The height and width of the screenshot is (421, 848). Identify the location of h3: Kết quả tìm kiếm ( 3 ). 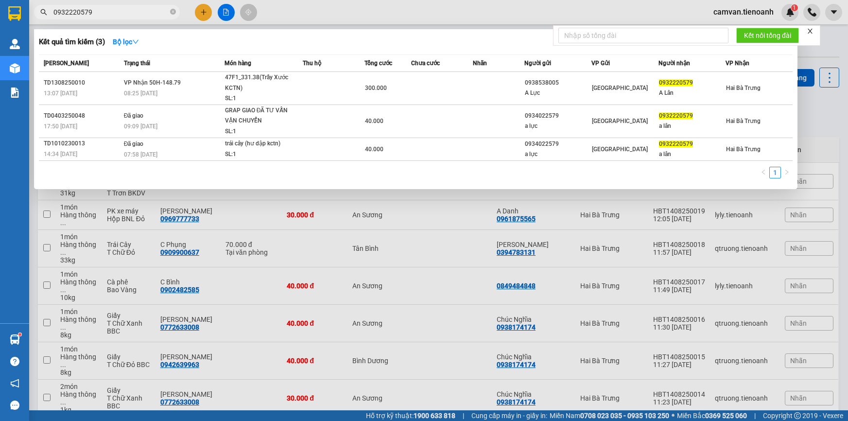
(72, 42).